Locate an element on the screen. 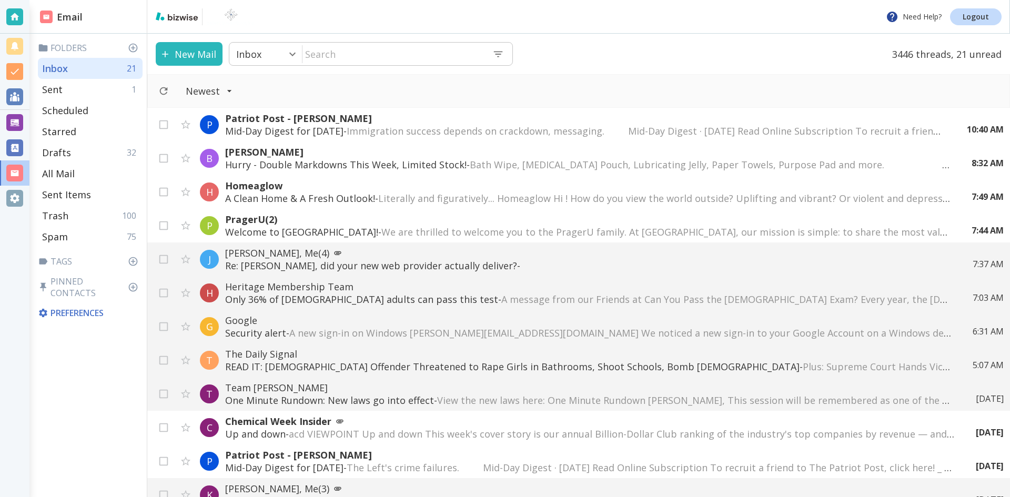 The width and height of the screenshot is (1010, 497). p: A Clean Home & A Fresh Outlook! - is located at coordinates (588, 198).